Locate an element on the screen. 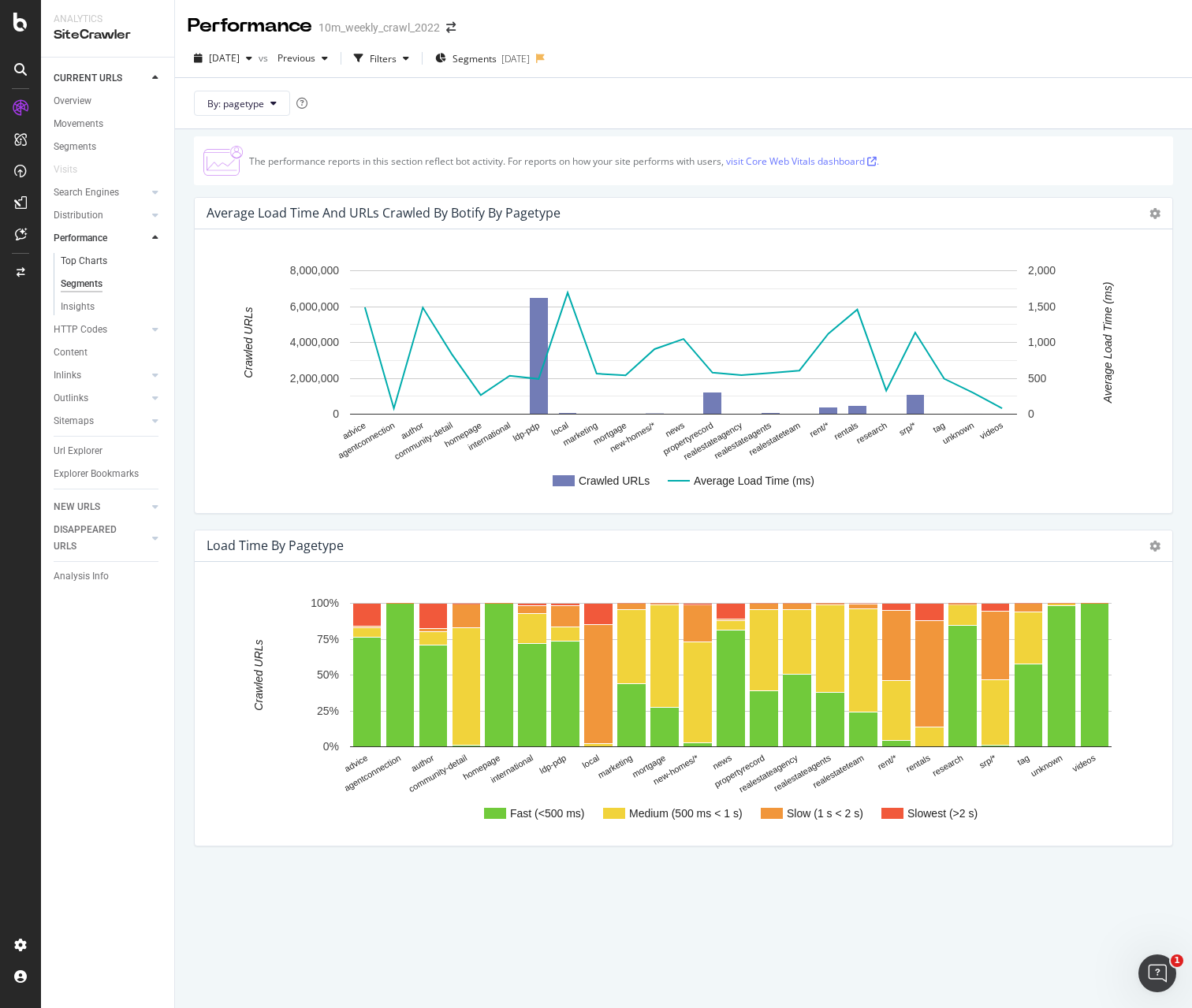 The height and width of the screenshot is (1008, 1192). div: v 4.0.25 is located at coordinates (61, 32).